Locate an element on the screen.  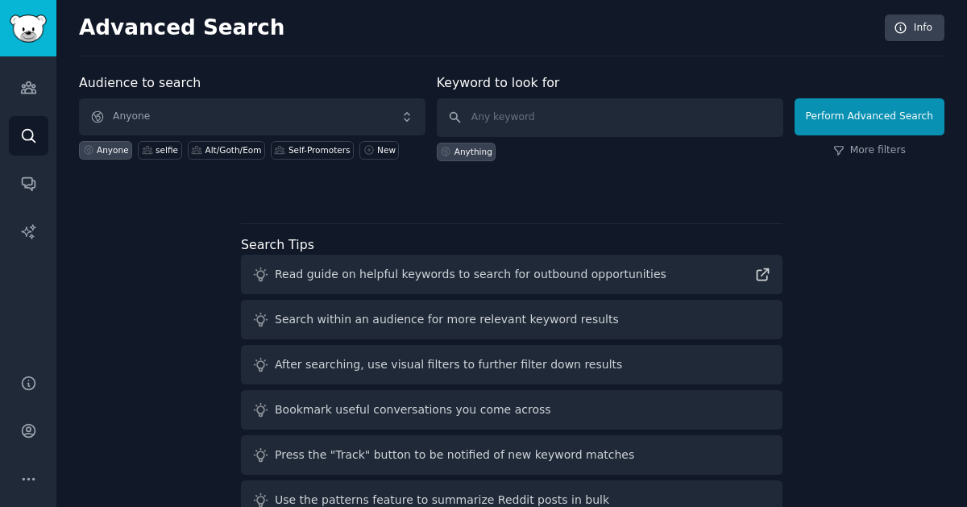
label: Audience to search is located at coordinates (139, 82).